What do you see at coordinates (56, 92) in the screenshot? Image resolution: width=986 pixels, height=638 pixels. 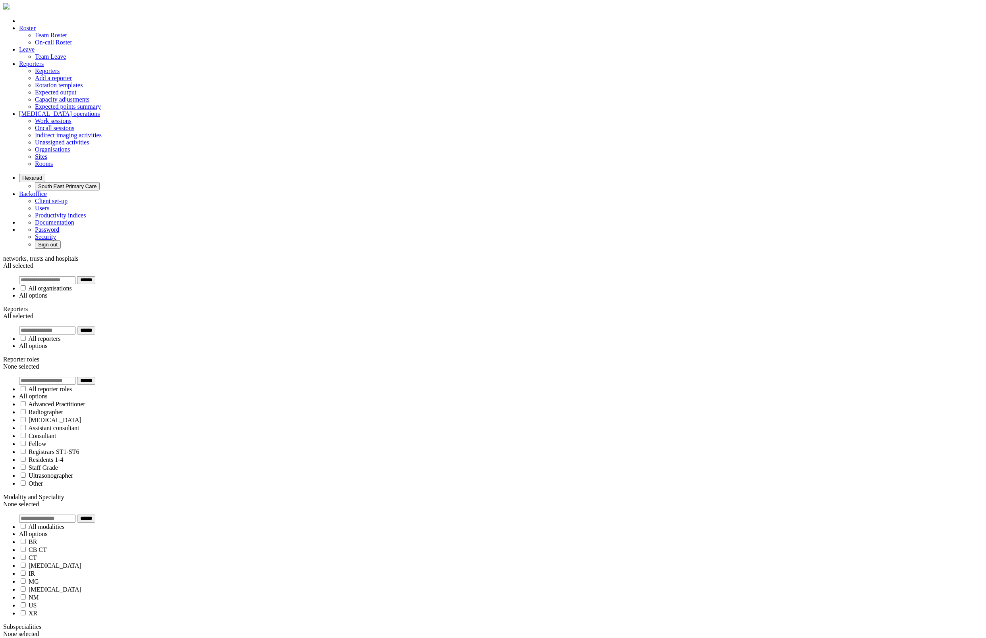 I see `a: Expected output` at bounding box center [56, 92].